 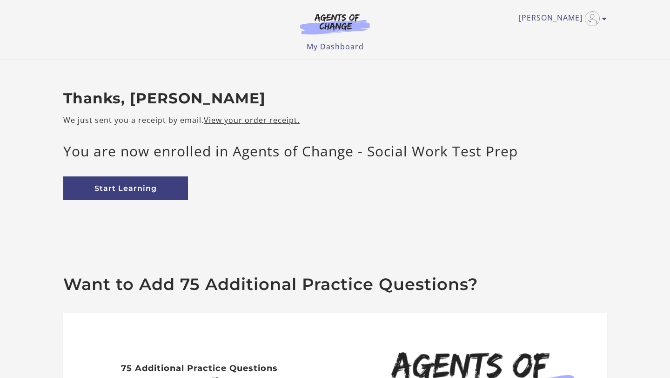 I want to click on h2: 75 Additional Practice Questions, so click(x=199, y=368).